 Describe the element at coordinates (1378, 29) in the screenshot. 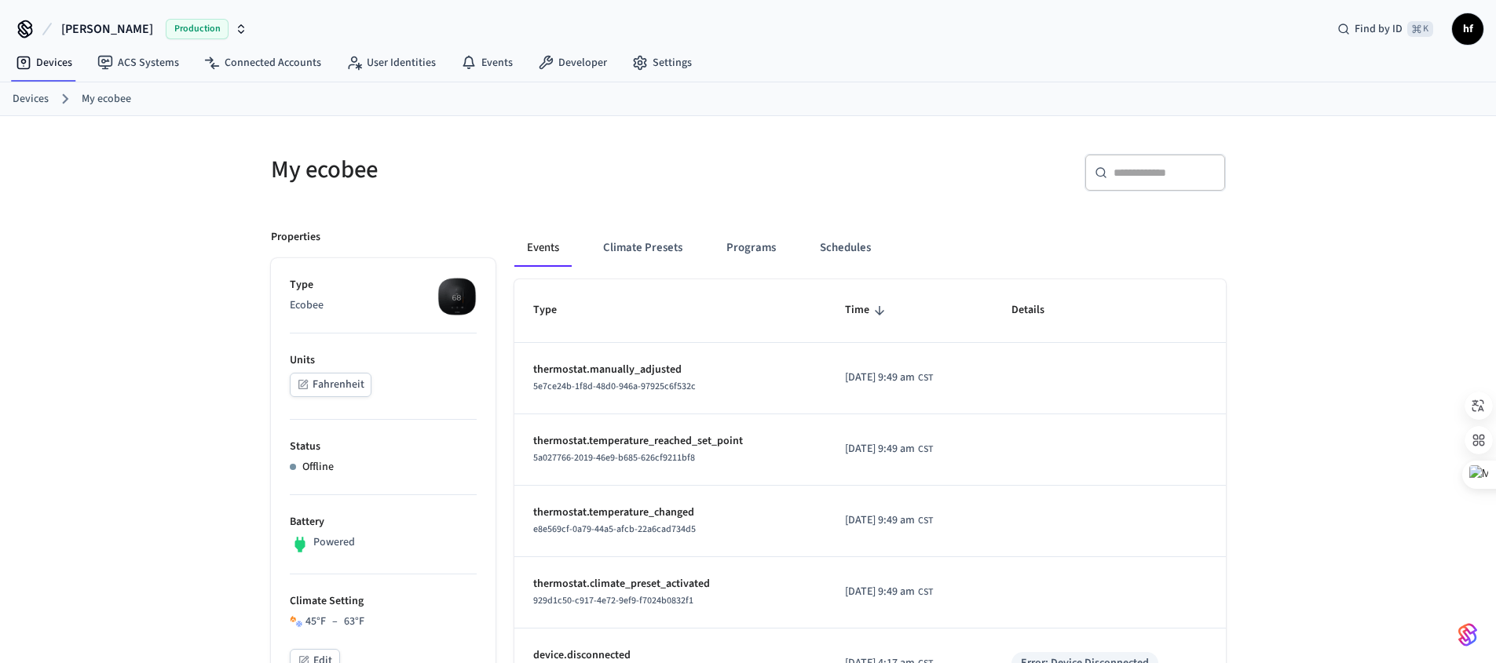

I see `span: Find by ID` at that location.